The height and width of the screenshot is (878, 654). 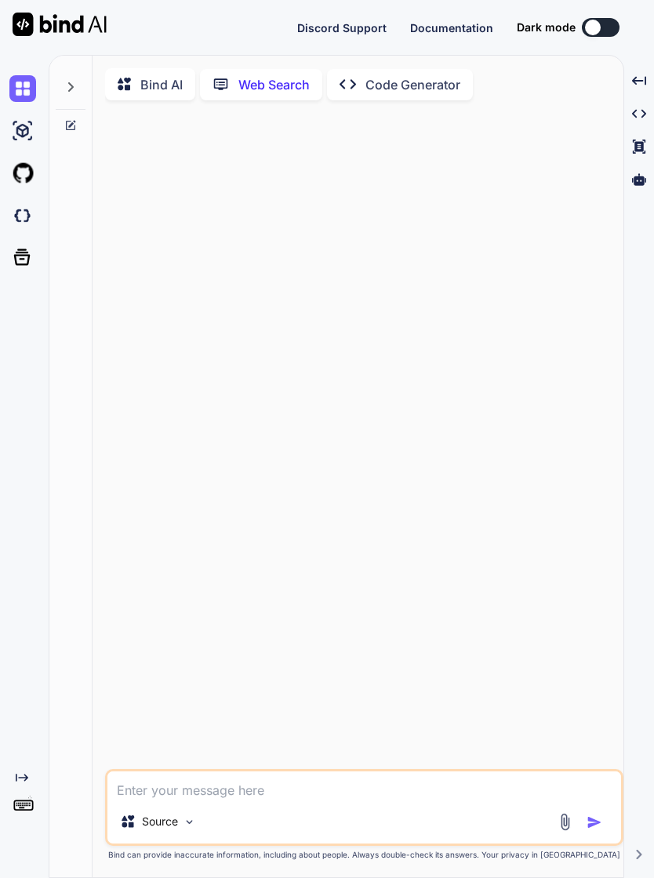 What do you see at coordinates (189, 821) in the screenshot?
I see `img: Pick Models` at bounding box center [189, 821].